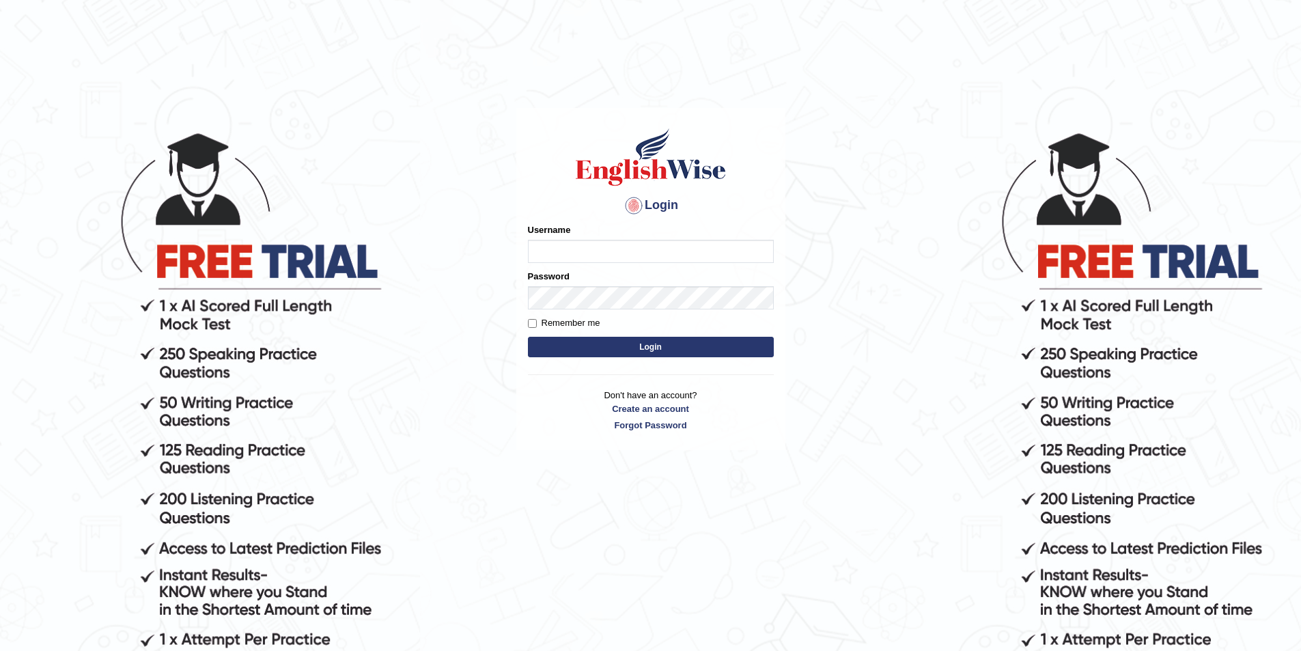  Describe the element at coordinates (549, 229) in the screenshot. I see `label: Username` at that location.